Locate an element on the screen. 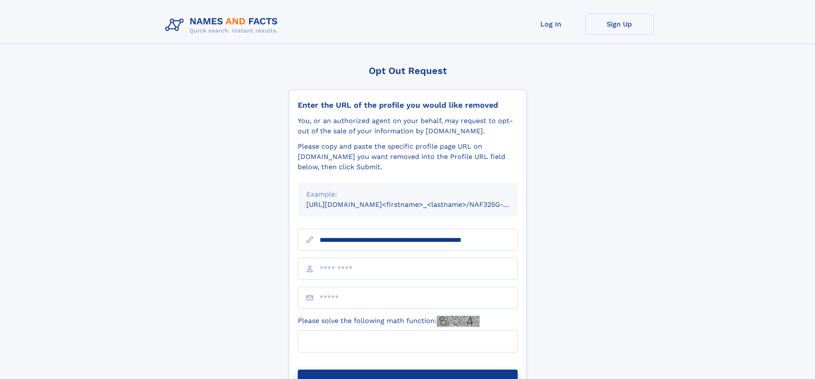  div: Enter the URL of the profile you would like removed is located at coordinates (408, 105).